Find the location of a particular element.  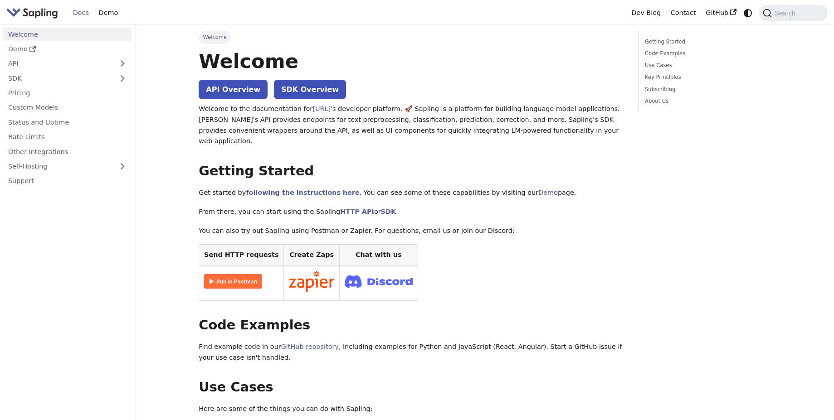

a: GitHub repository is located at coordinates (310, 347).